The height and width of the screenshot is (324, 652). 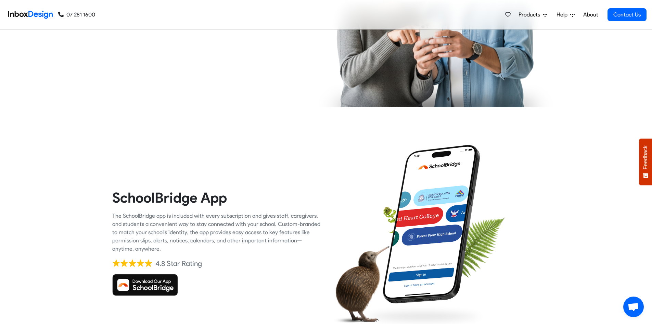 What do you see at coordinates (591, 15) in the screenshot?
I see `a: About` at bounding box center [591, 15].